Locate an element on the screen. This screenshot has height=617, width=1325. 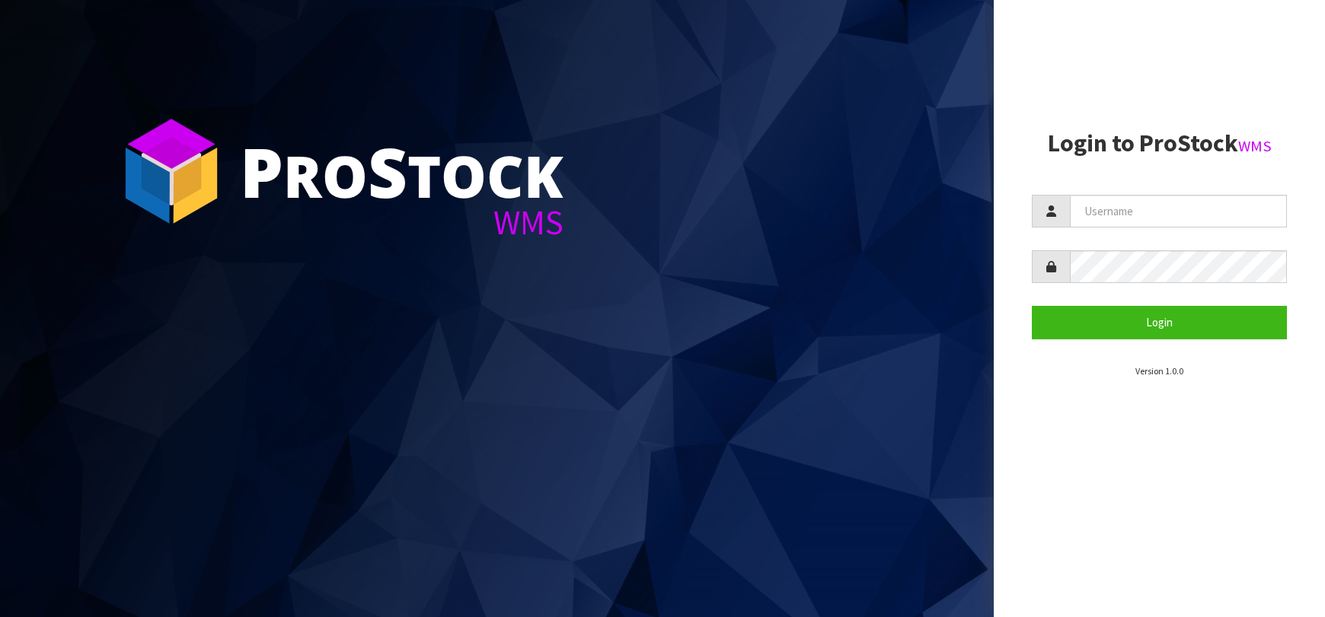
span: P is located at coordinates (261, 171).